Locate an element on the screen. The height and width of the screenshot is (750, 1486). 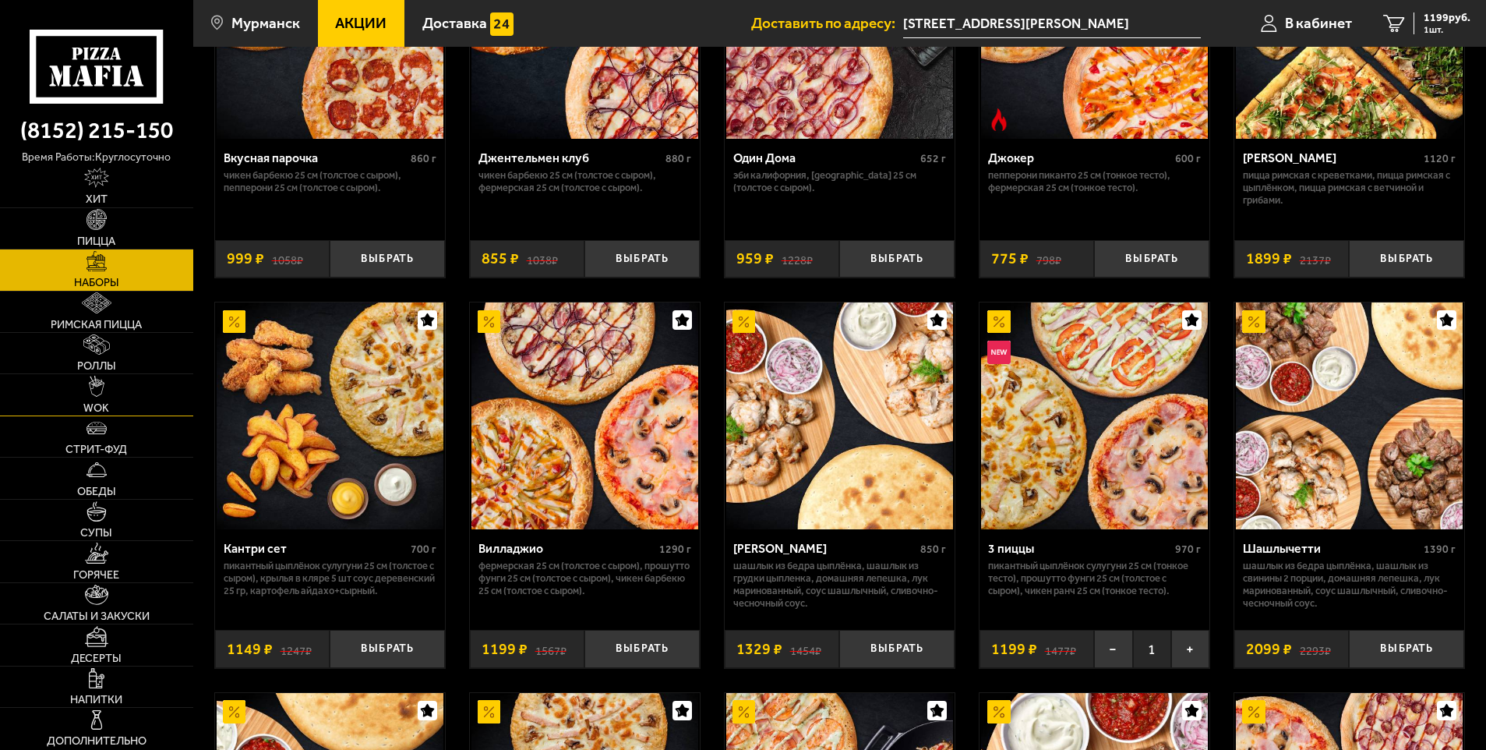
span: 959 ₽ is located at coordinates (755, 259).